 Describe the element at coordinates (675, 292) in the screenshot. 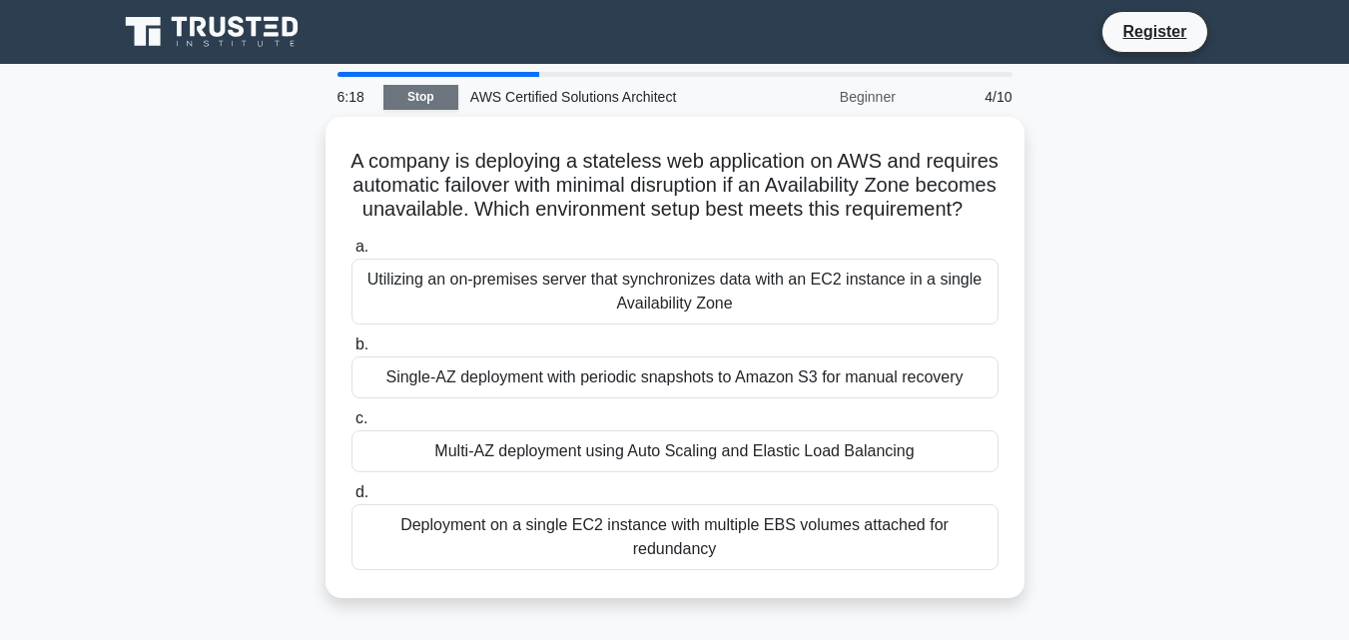

I see `div: Utilizing an on-premises server that synchronizes data with an EC2 instance in a single Availabil...` at that location.